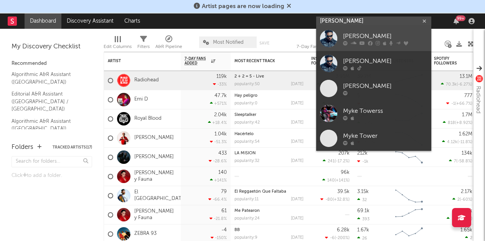  Describe the element at coordinates (220, 115) in the screenshot. I see `div: 2.04k` at that location.